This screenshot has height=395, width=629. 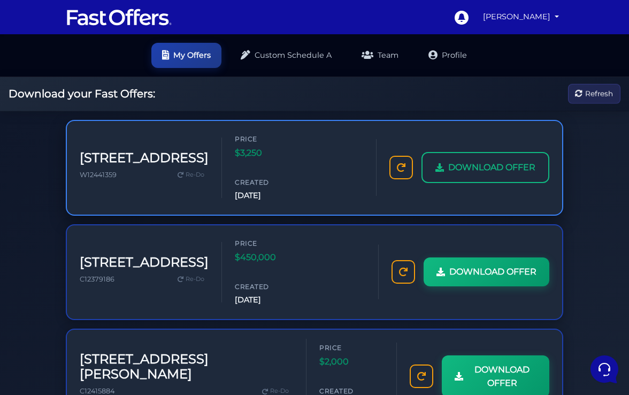 I want to click on button: Help, so click(x=172, y=309).